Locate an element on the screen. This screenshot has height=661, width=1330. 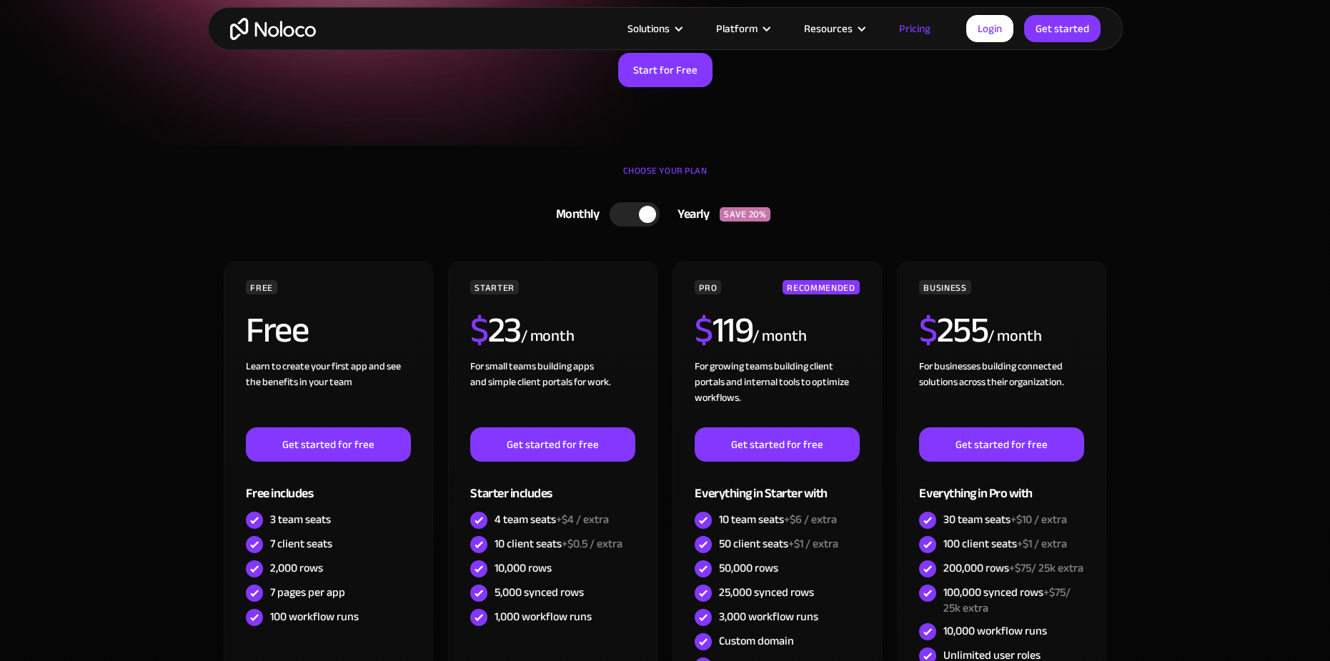
span: +$6 / extra is located at coordinates (811, 520).